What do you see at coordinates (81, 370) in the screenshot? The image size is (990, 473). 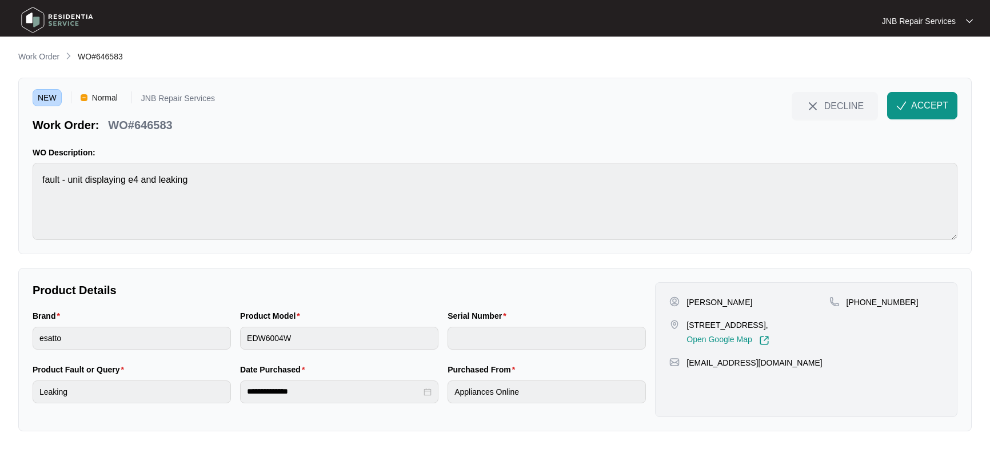 I see `label: Product Fault or Query` at bounding box center [81, 370].